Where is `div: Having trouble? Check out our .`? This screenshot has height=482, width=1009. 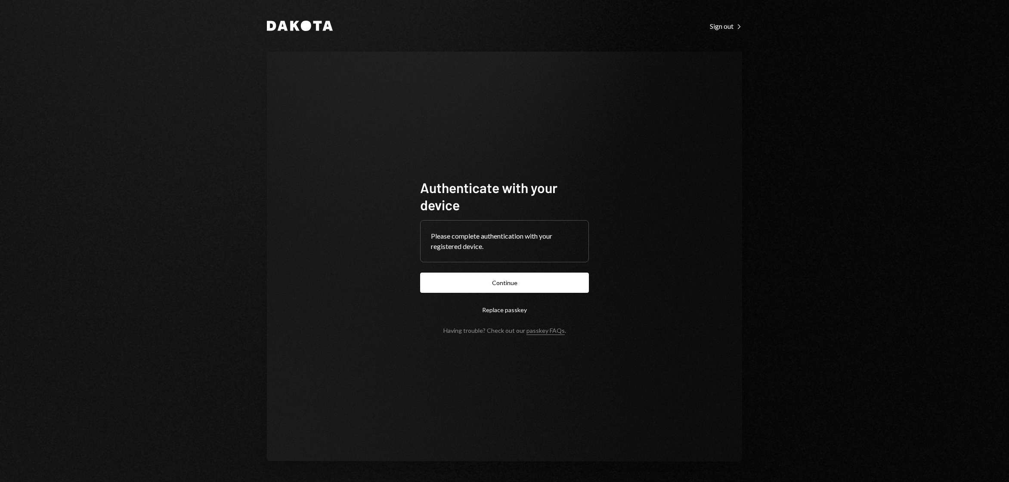
div: Having trouble? Check out our . is located at coordinates (504, 330).